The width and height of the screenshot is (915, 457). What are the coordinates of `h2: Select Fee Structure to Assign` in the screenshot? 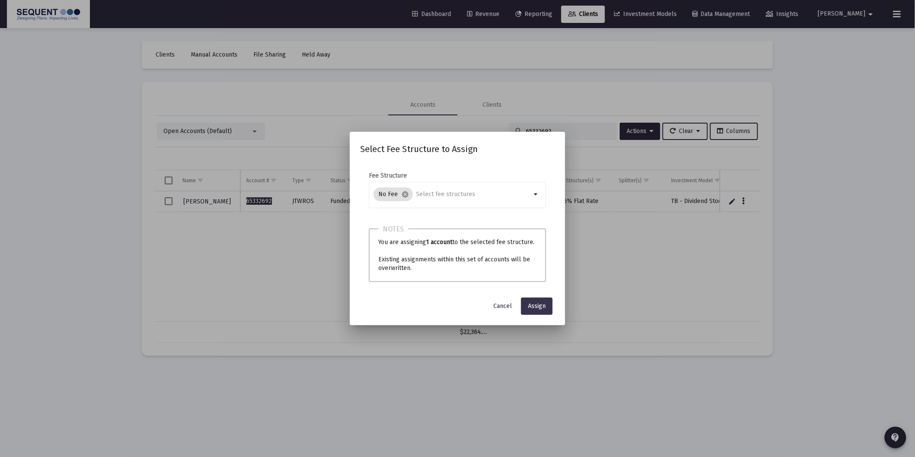 It's located at (457, 149).